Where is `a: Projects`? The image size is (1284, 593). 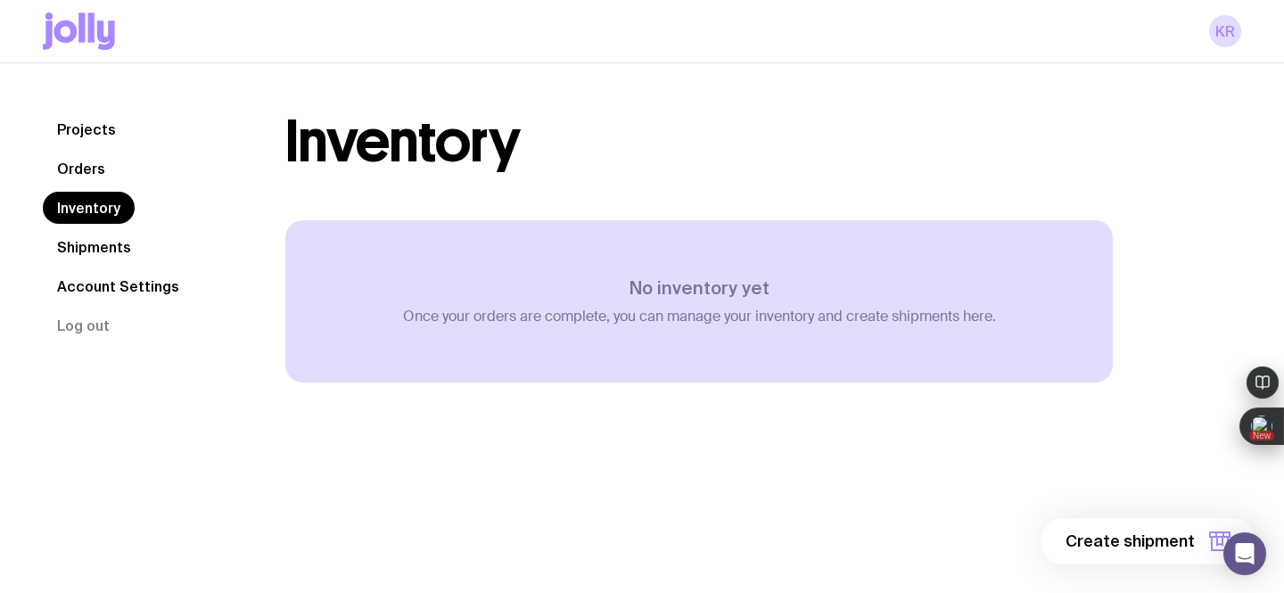
a: Projects is located at coordinates (86, 129).